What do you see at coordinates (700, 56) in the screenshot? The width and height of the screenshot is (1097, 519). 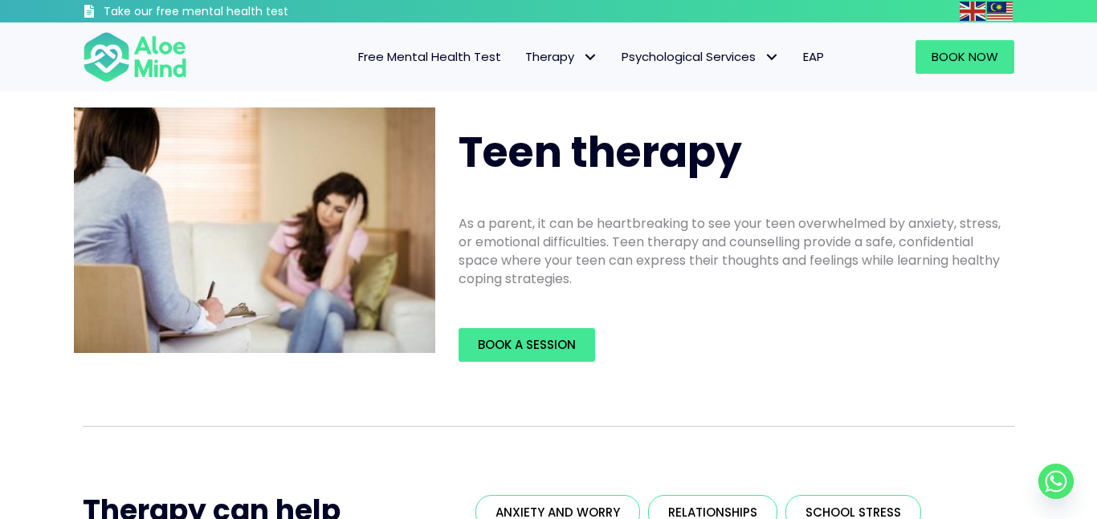 I see `span: Psychological Services` at bounding box center [700, 56].